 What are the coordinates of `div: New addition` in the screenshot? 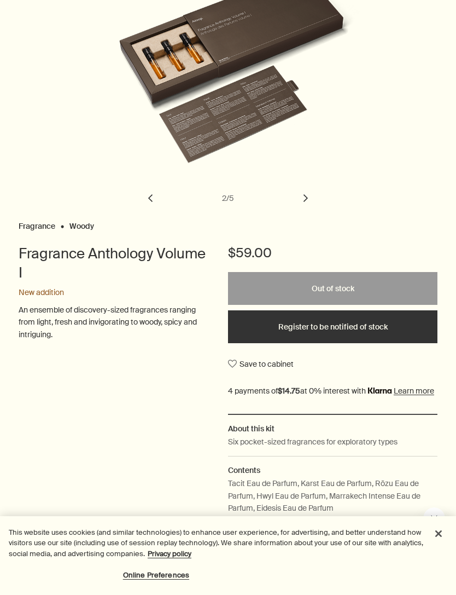 It's located at (112, 293).